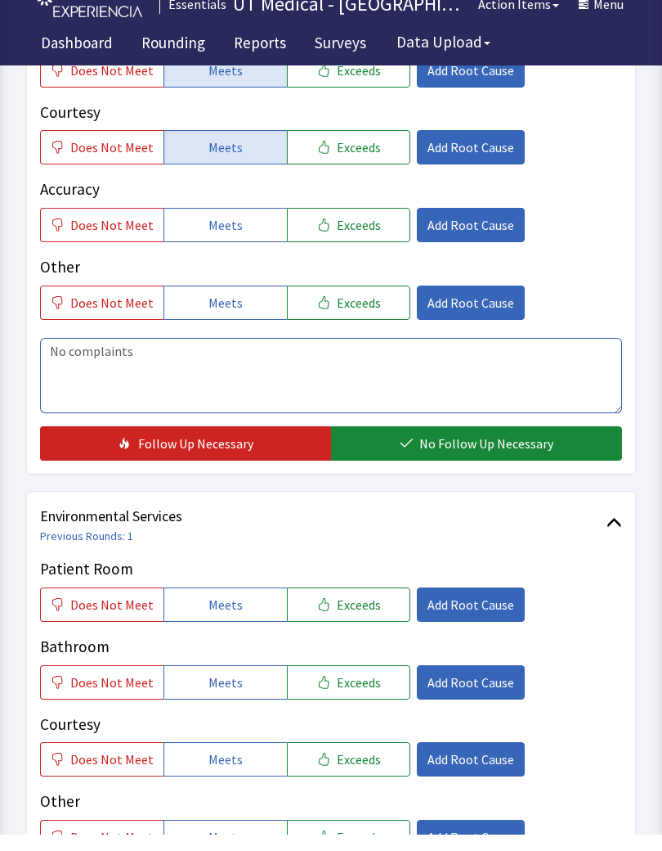 The width and height of the screenshot is (662, 851). I want to click on a: Surveys, so click(340, 61).